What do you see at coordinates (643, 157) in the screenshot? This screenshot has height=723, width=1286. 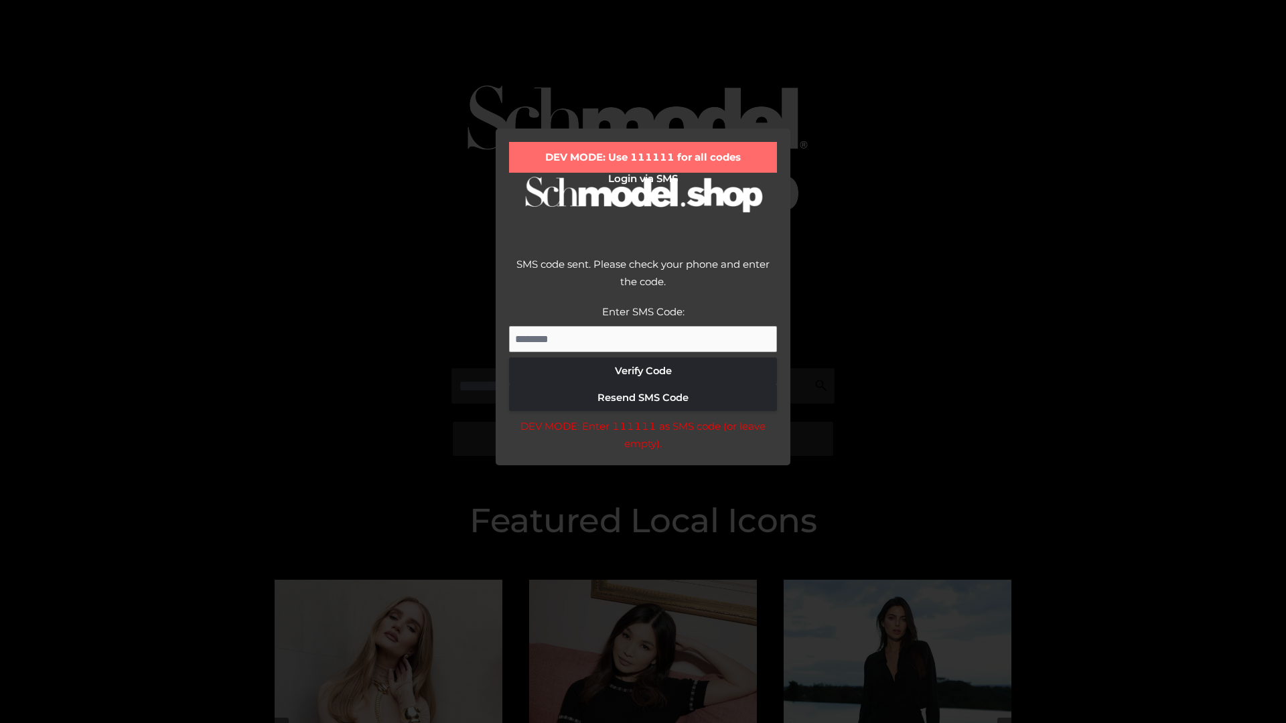 I see `div: DEV MODE: Use 111111 for all codes` at bounding box center [643, 157].